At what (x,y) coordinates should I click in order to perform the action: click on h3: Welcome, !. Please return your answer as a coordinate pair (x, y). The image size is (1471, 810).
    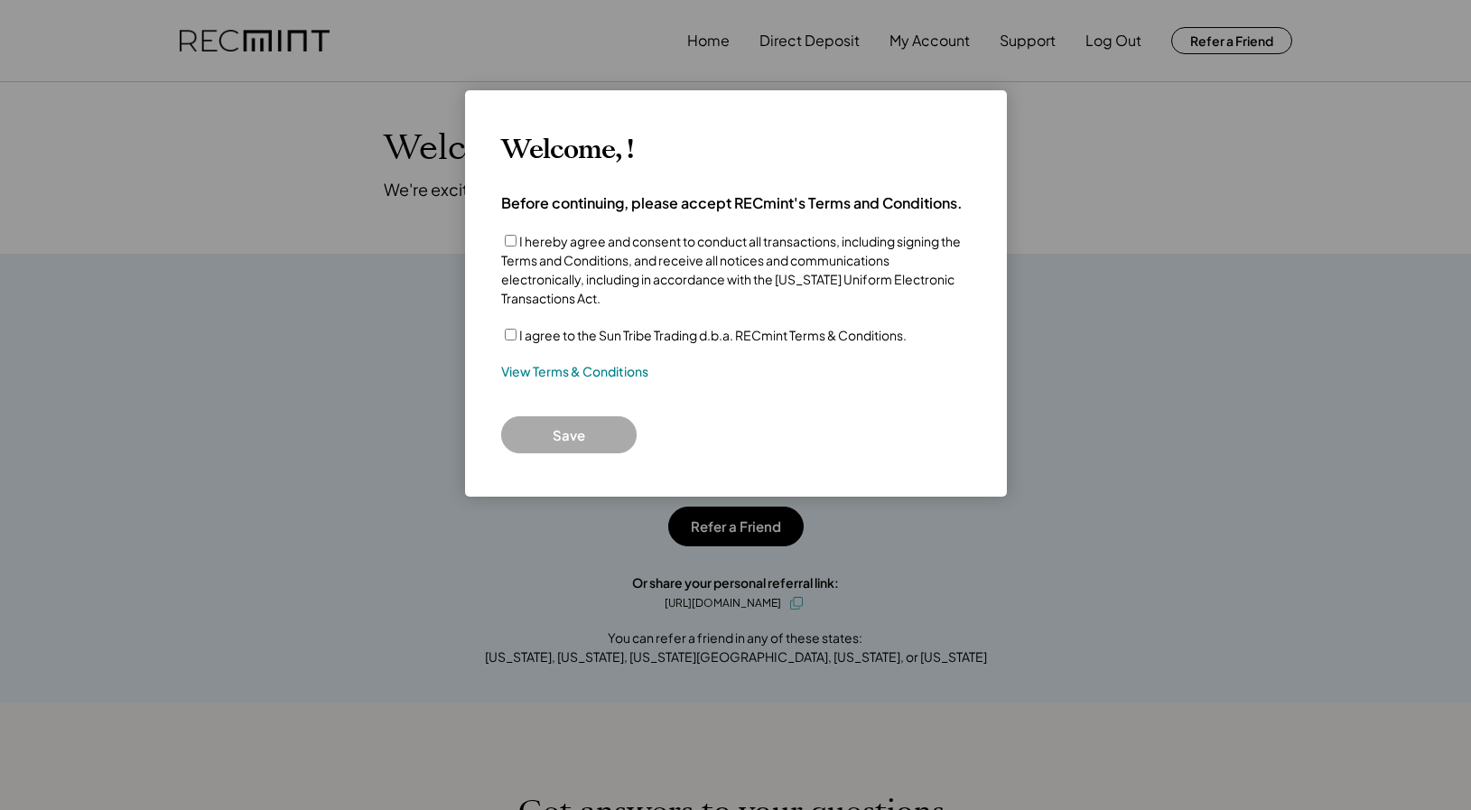
    Looking at the image, I should click on (567, 150).